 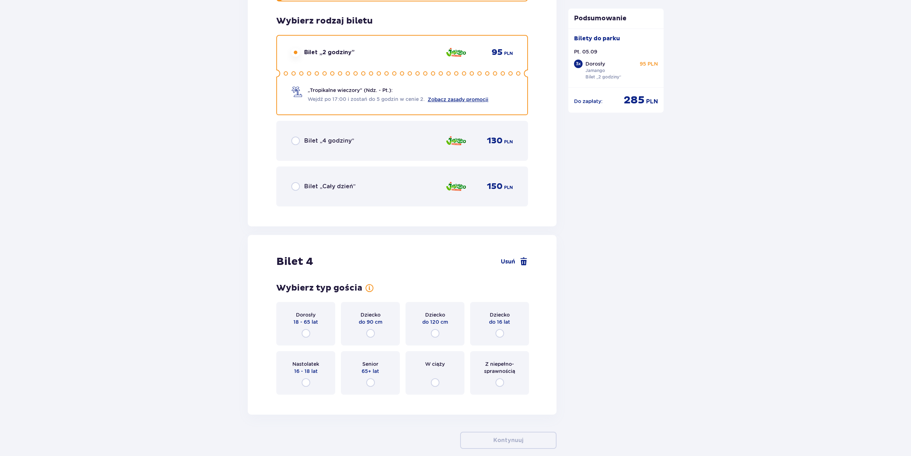 I want to click on span: Usuń, so click(x=508, y=262).